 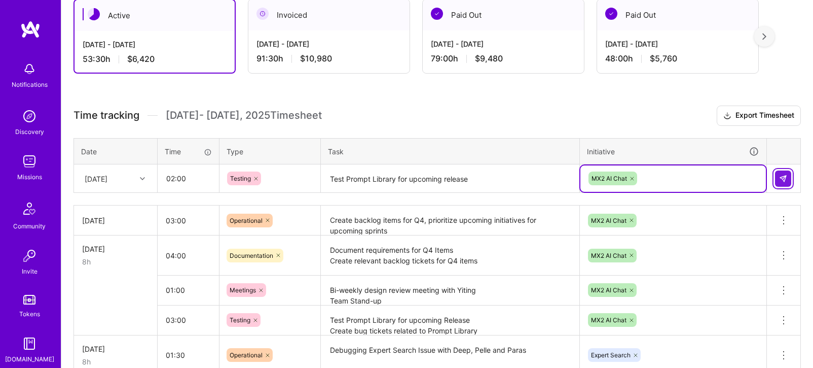 What do you see at coordinates (106, 115) in the screenshot?
I see `span: Time tracking` at bounding box center [106, 115].